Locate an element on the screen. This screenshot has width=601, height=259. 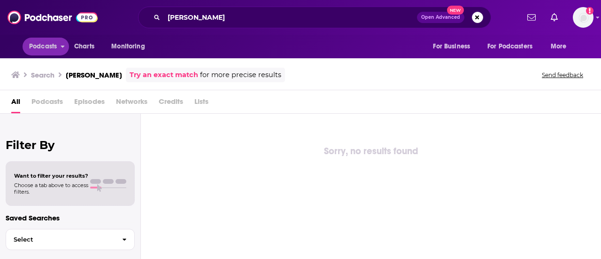
span: for more precise results is located at coordinates (241, 75).